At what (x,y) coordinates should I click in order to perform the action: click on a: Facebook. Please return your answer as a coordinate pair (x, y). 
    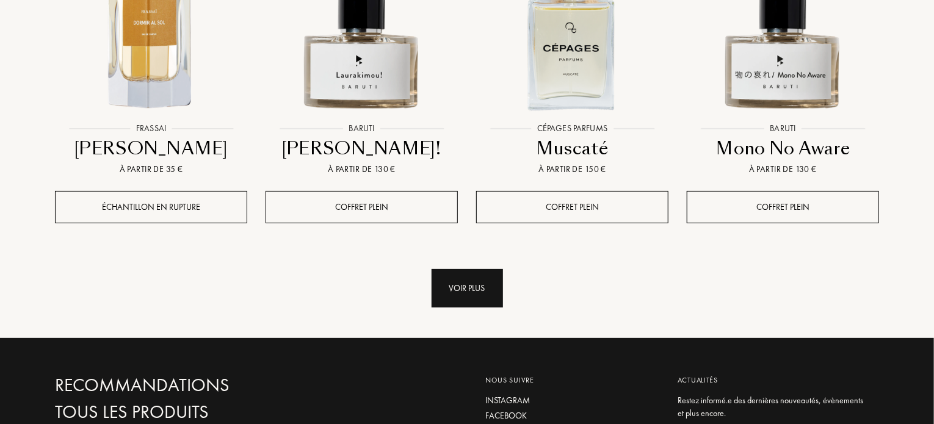
    Looking at the image, I should click on (572, 416).